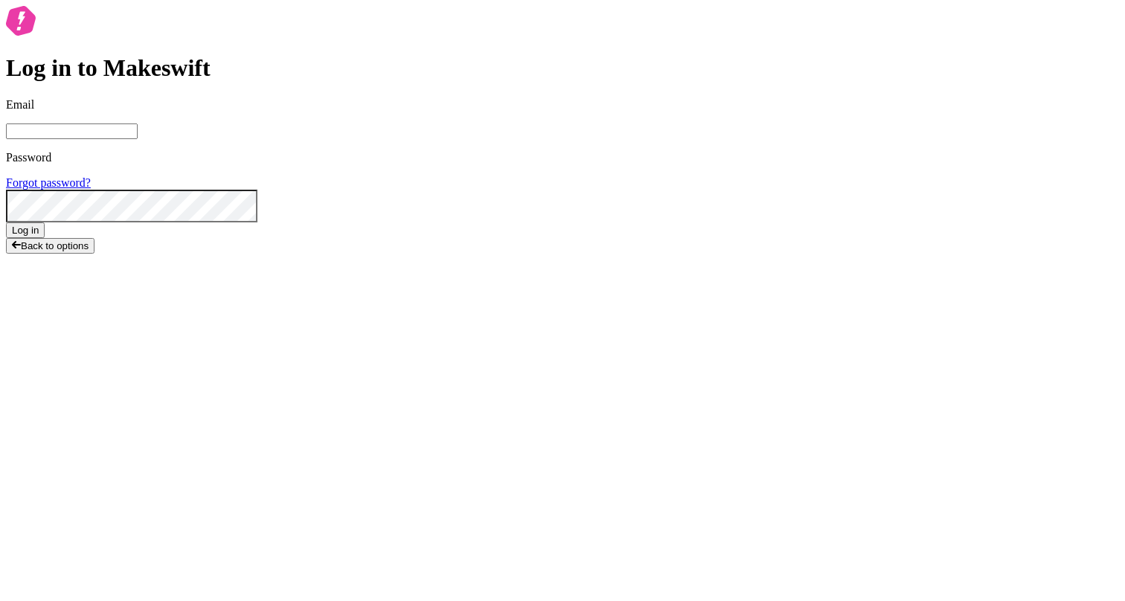 This screenshot has width=1125, height=601. I want to click on span: Log in, so click(25, 230).